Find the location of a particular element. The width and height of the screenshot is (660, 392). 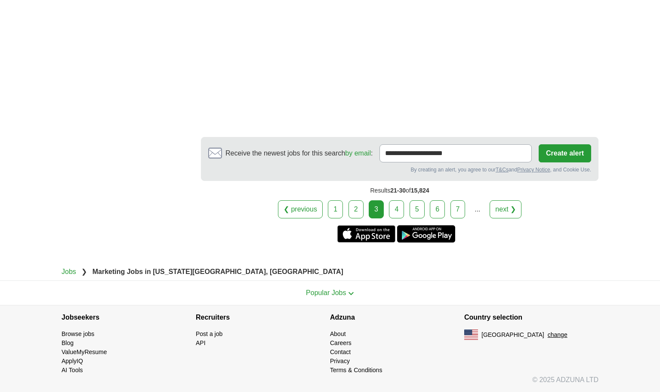

a: ApplyIQ is located at coordinates (72, 361).